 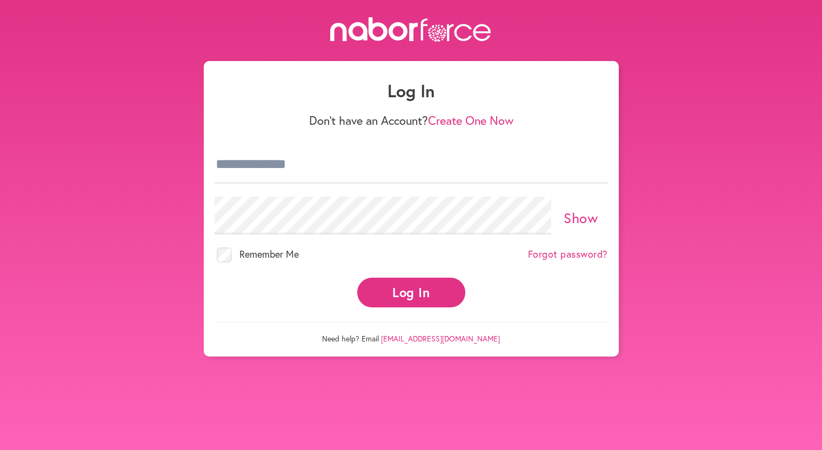 I want to click on p: Need help? Email, so click(x=411, y=333).